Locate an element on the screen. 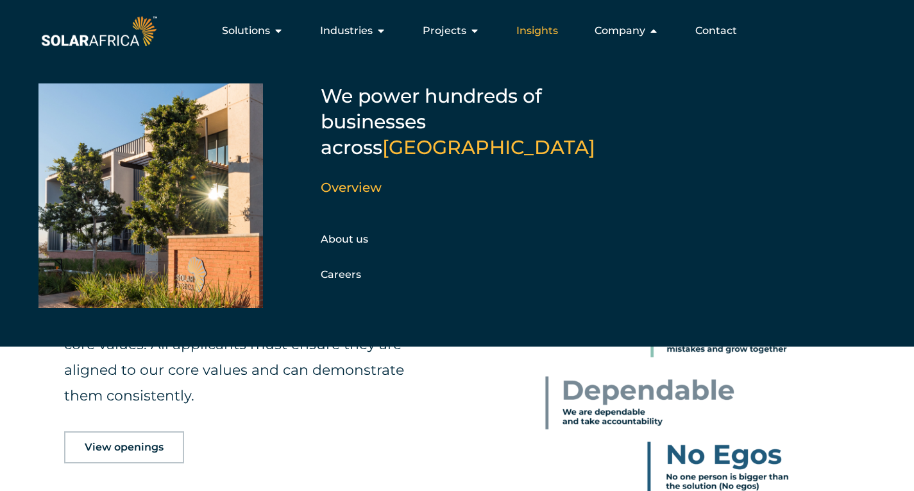  span: Contact is located at coordinates (716, 31).